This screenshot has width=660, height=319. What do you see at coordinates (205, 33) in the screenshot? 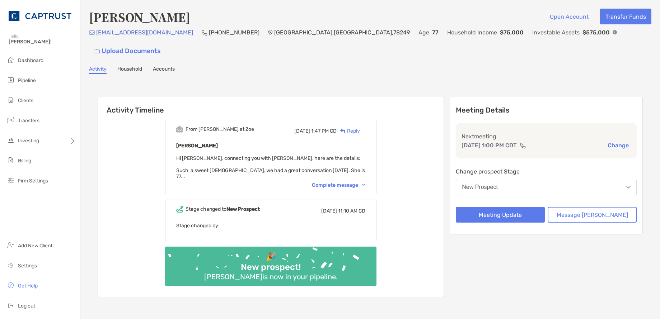
I see `img: Phone Icon` at bounding box center [205, 33].